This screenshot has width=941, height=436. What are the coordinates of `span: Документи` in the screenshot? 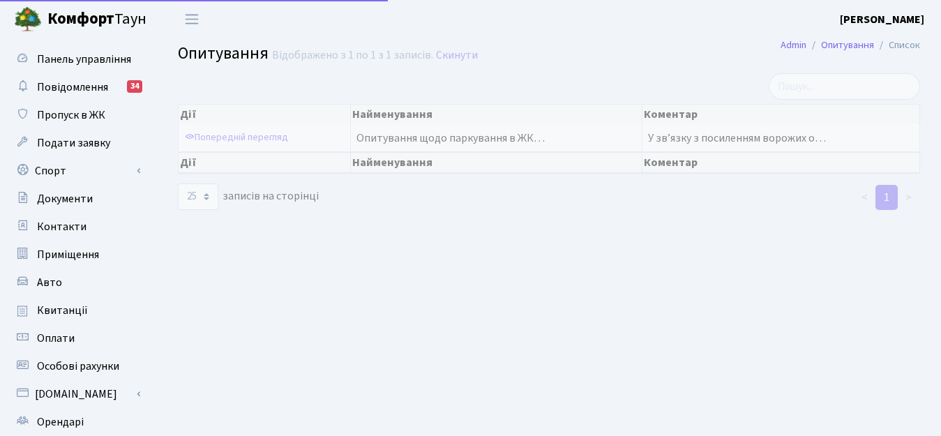 It's located at (65, 199).